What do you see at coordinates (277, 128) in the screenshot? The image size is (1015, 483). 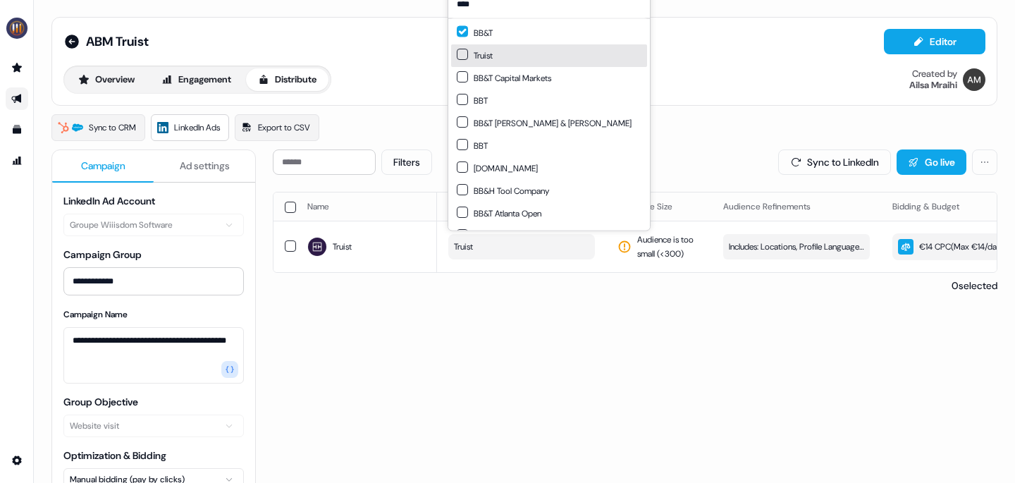 I see `a: Export to CSV` at bounding box center [277, 128].